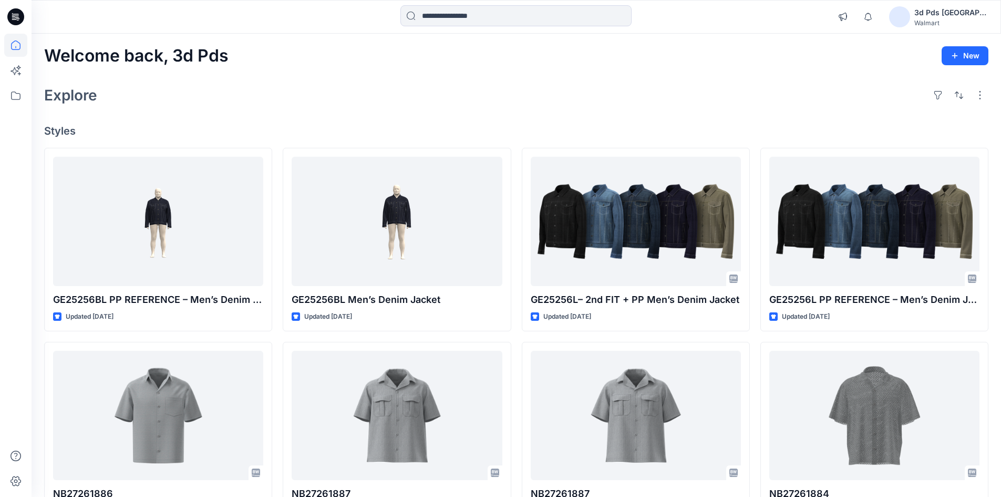 This screenshot has height=497, width=1001. Describe the element at coordinates (70, 95) in the screenshot. I see `h2: Explore` at that location.